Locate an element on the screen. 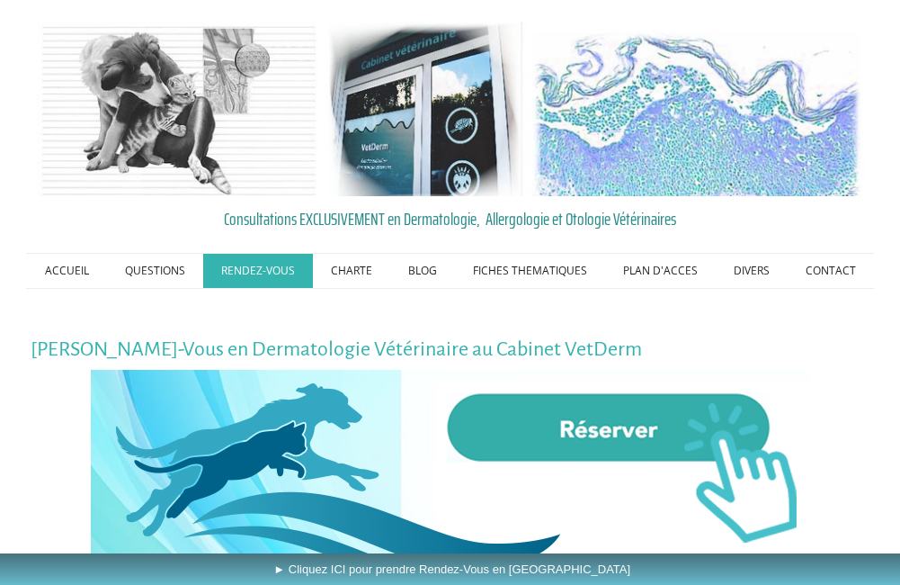 Image resolution: width=900 pixels, height=585 pixels. a: CONTACT is located at coordinates (831, 271).